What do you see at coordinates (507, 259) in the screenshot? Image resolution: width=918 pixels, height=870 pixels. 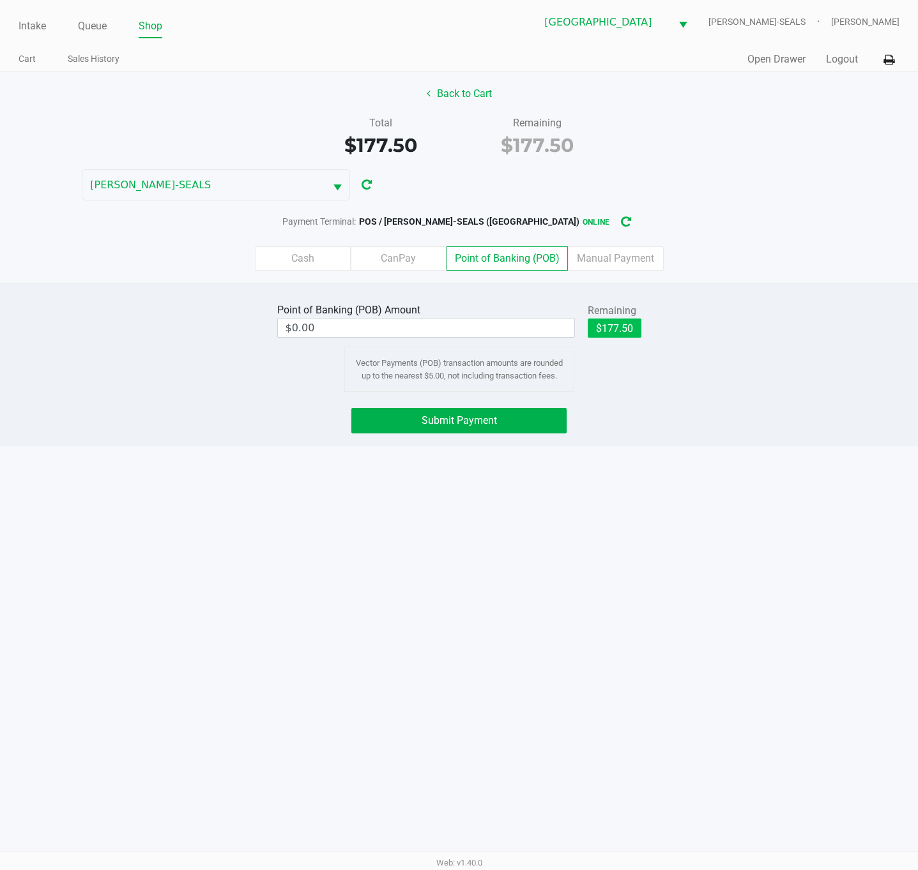 I see `label: Point of Banking (POB)` at bounding box center [507, 259].